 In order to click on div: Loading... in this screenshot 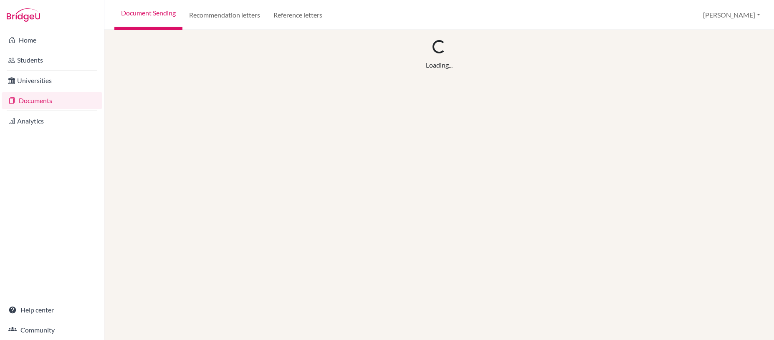, I will do `click(439, 65)`.